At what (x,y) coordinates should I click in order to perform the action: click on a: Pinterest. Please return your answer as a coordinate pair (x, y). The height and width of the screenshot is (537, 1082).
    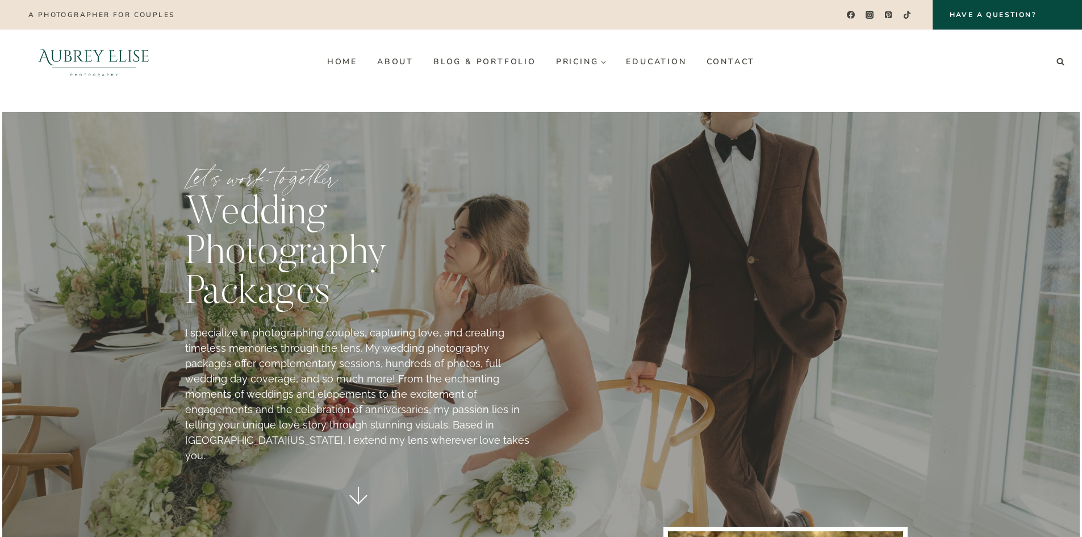
    Looking at the image, I should click on (888, 15).